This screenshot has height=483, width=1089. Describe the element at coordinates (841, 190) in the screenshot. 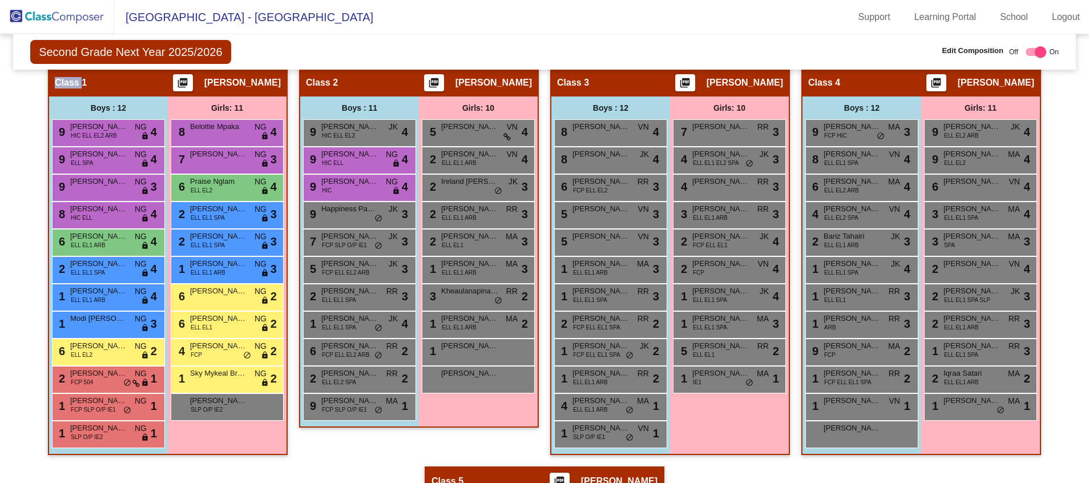

I see `span: ELL EL2 ARB` at that location.